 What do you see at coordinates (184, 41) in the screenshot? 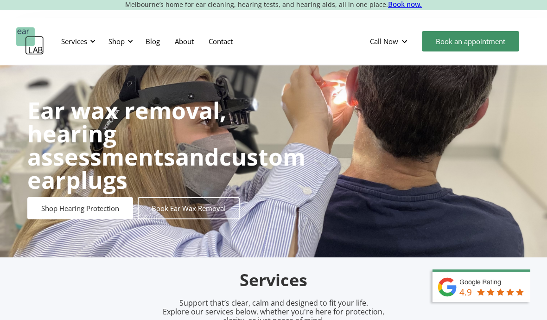
I see `a: About` at bounding box center [184, 41].